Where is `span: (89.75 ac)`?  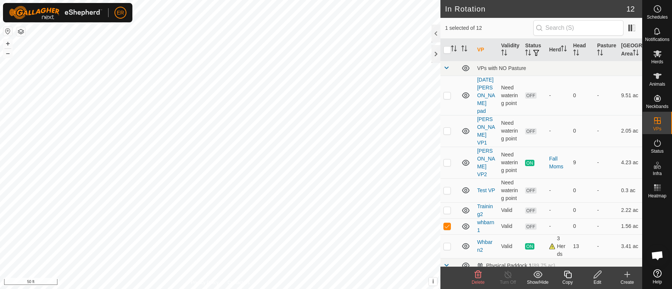
span: (89.75 ac) is located at coordinates (543, 266).